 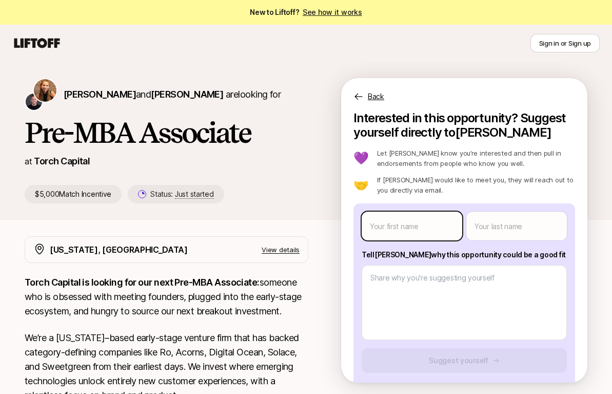 What do you see at coordinates (464, 386) in the screenshot?
I see `p: We’ll ask you to log in or sign up to suggest yourself` at bounding box center [464, 386].